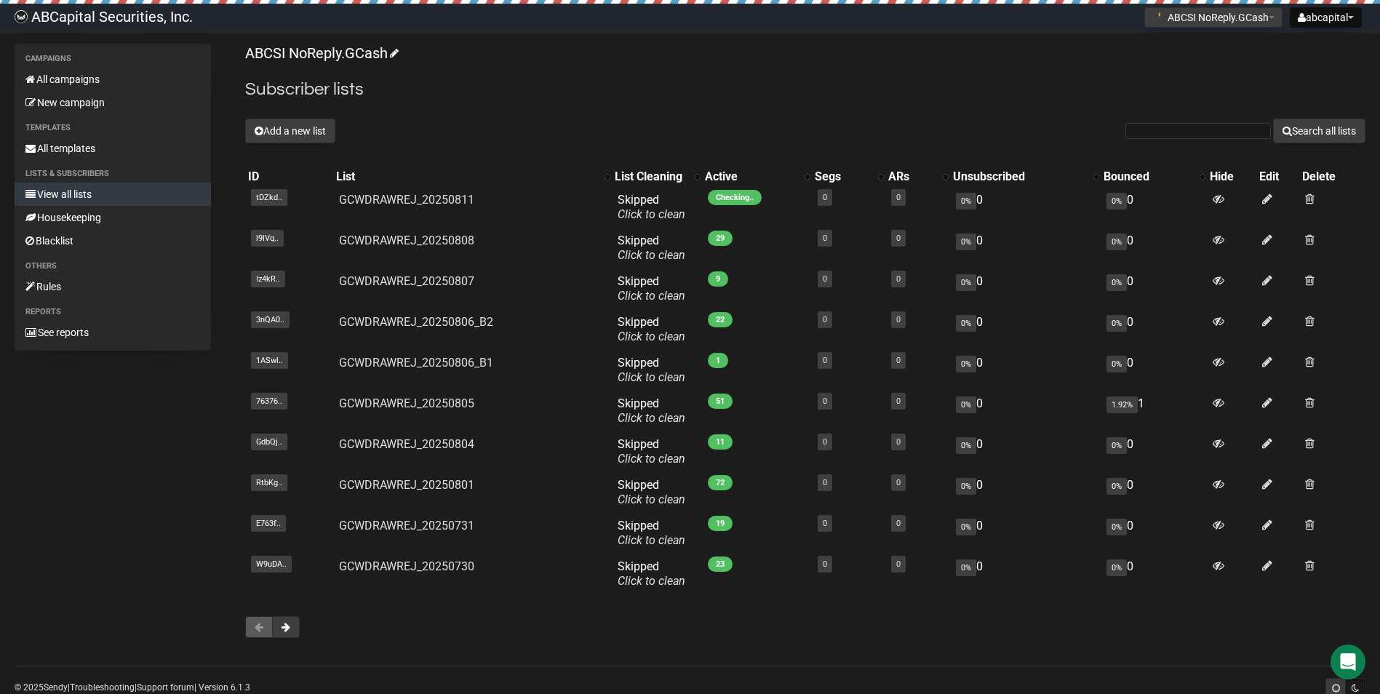 Image resolution: width=1380 pixels, height=694 pixels. What do you see at coordinates (1348, 662) in the screenshot?
I see `div: Open Intercom Messenger` at bounding box center [1348, 662].